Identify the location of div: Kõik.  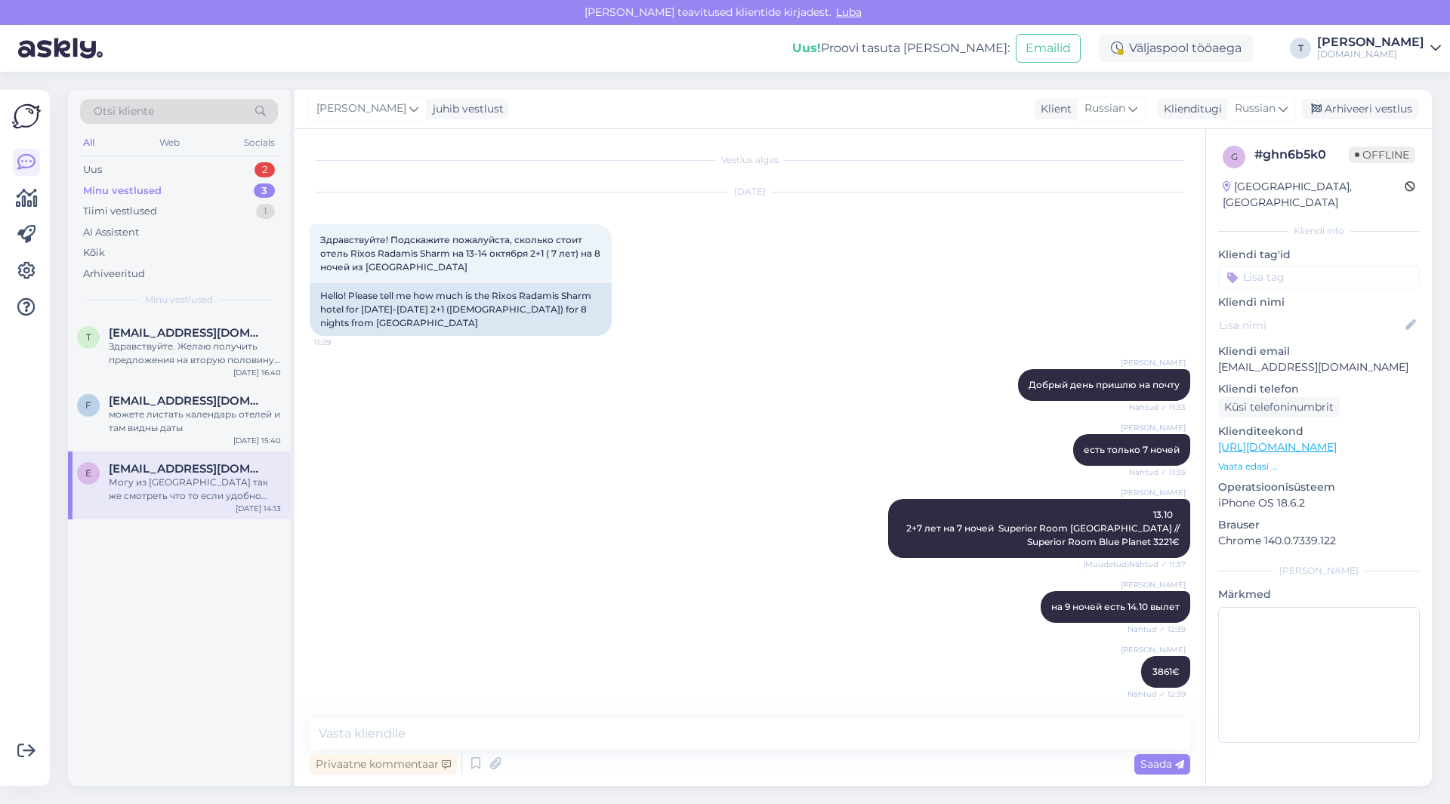
(94, 253).